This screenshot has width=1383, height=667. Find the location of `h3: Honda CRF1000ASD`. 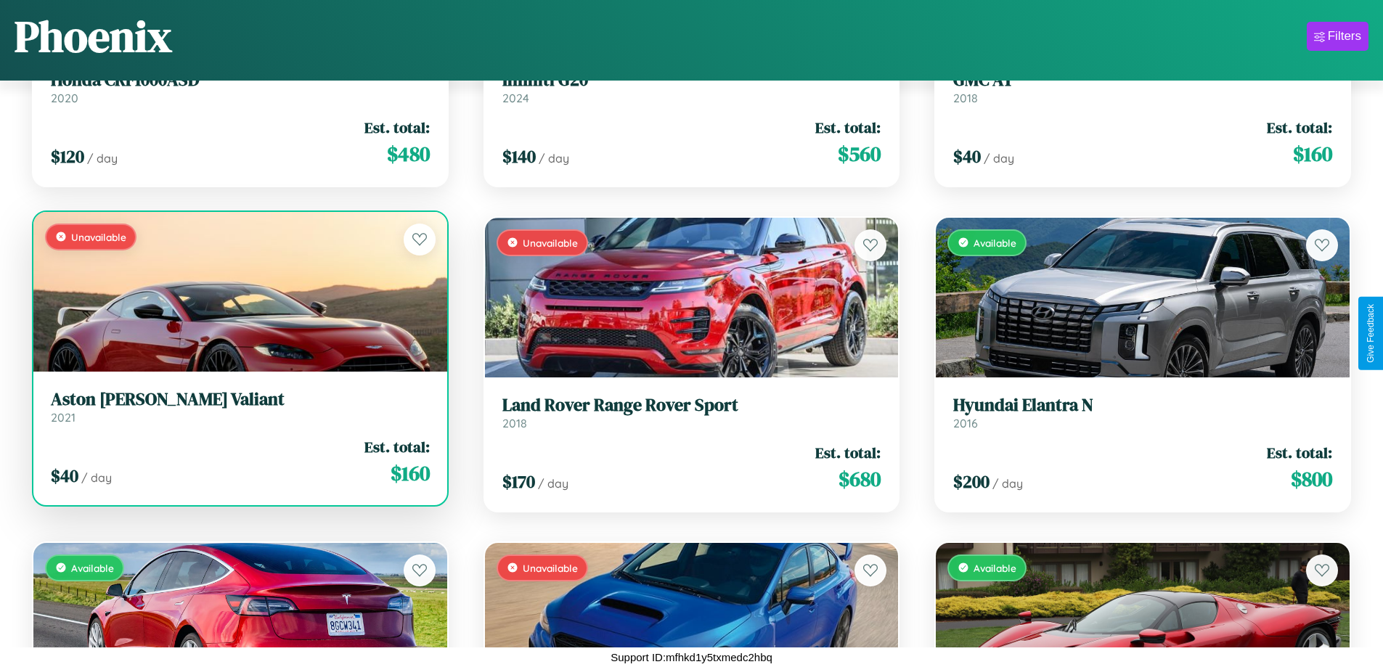

h3: Honda CRF1000ASD is located at coordinates (240, 80).